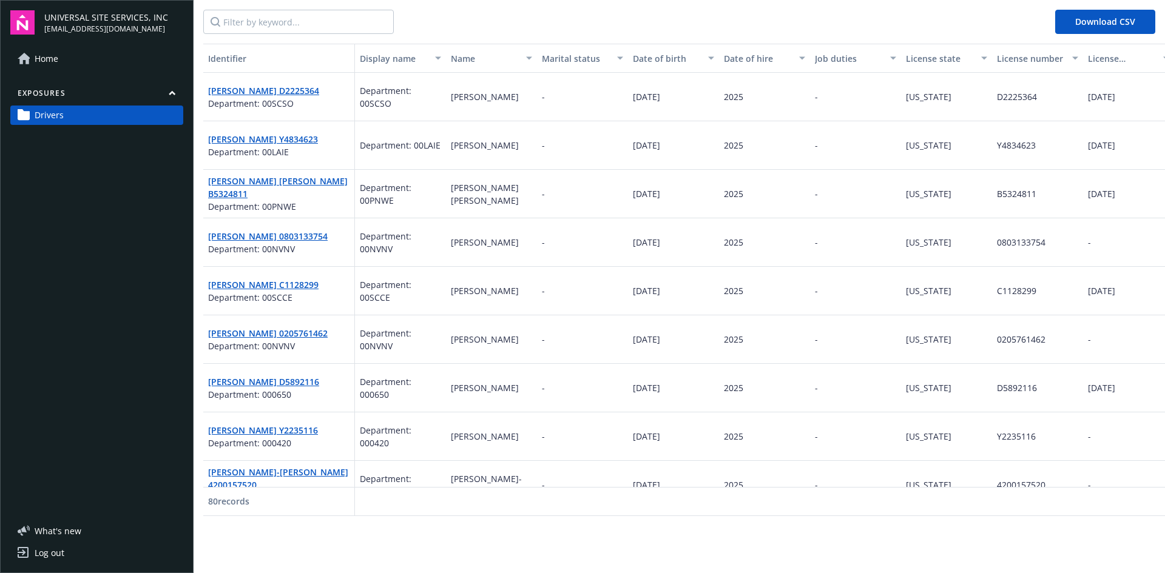 The width and height of the screenshot is (1165, 573). What do you see at coordinates (1017, 96) in the screenshot?
I see `span: D2225364` at bounding box center [1017, 96].